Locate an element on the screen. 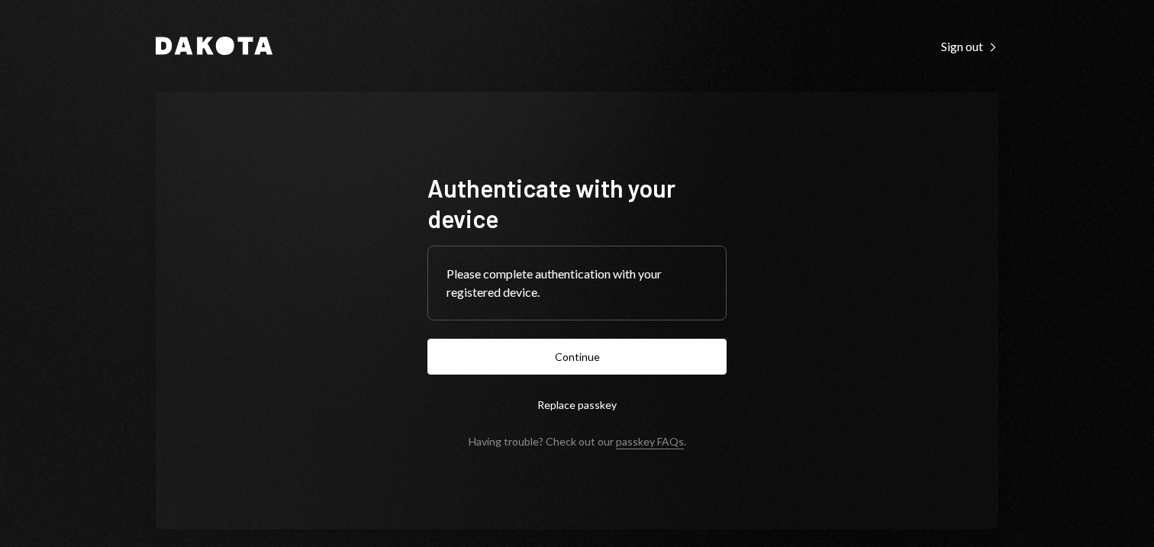  div: Sign out is located at coordinates (969, 47).